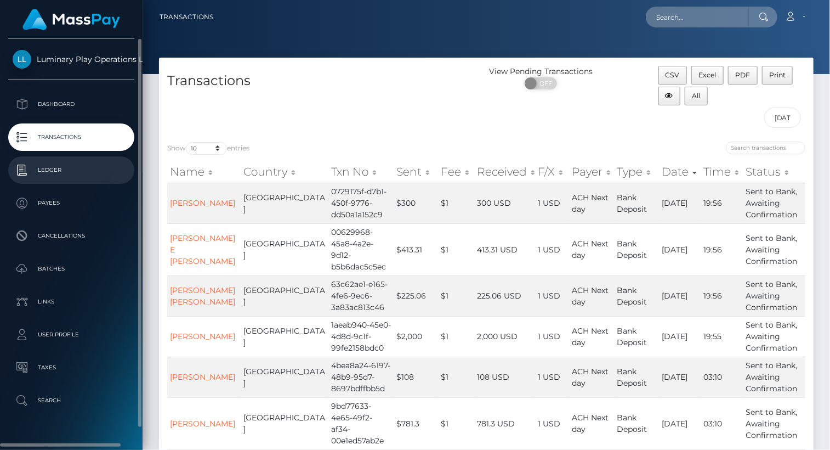  Describe the element at coordinates (361, 172) in the screenshot. I see `th: Txn No: activate to sort column ascending` at that location.